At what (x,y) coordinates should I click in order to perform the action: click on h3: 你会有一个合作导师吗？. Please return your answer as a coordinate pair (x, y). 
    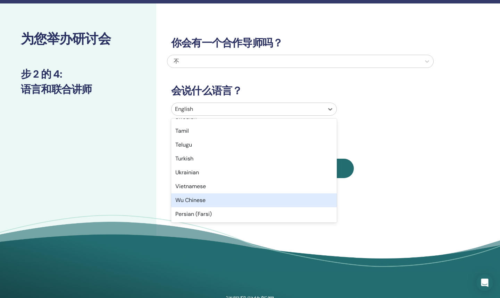
    Looking at the image, I should click on (300, 43).